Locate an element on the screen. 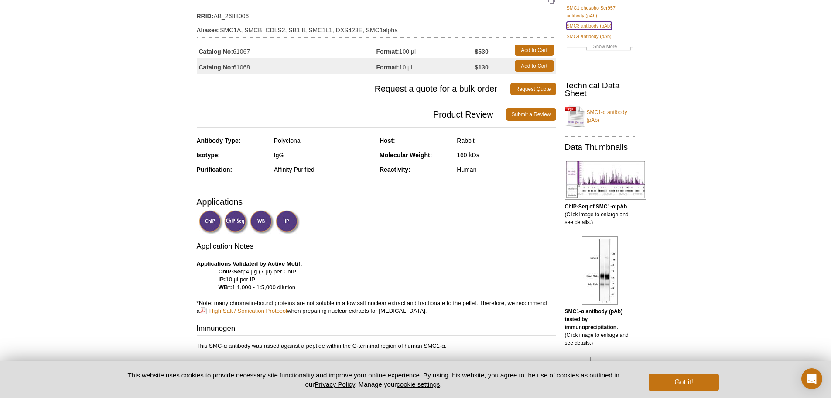 The width and height of the screenshot is (831, 398). div: Affinity Purified is located at coordinates (323, 169).